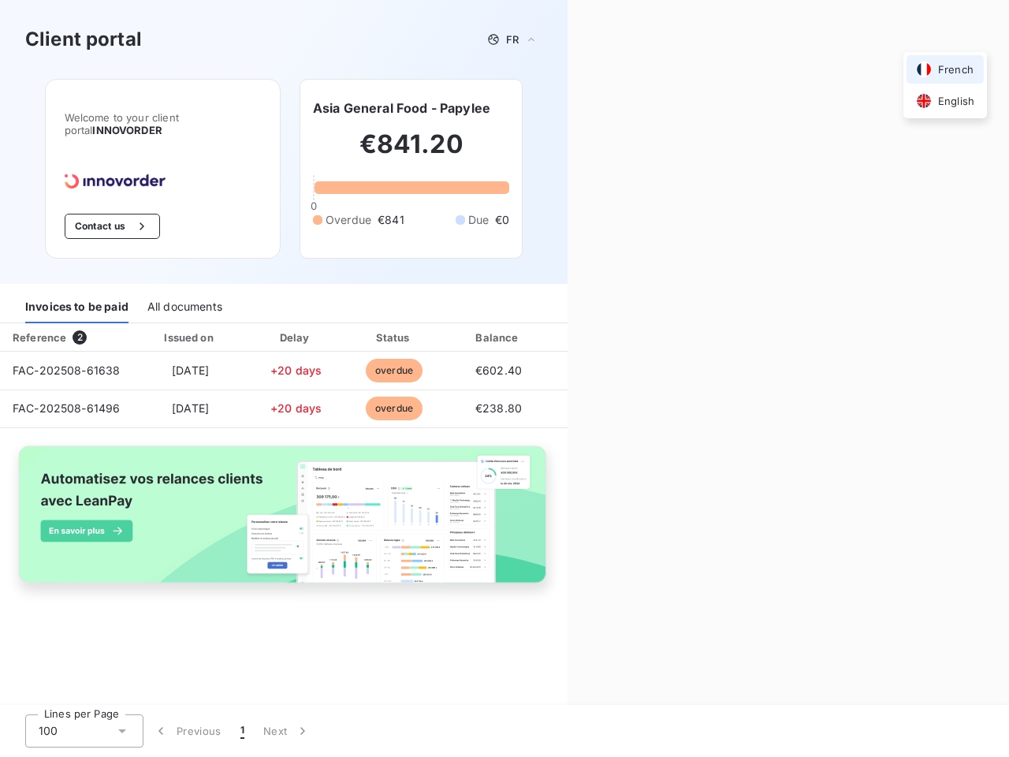 The height and width of the screenshot is (757, 1009). I want to click on span: Welcome to your client portal, so click(162, 124).